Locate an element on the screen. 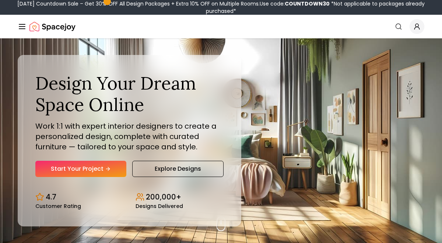 The width and height of the screenshot is (442, 243). a: Spacejoy is located at coordinates (52, 27).